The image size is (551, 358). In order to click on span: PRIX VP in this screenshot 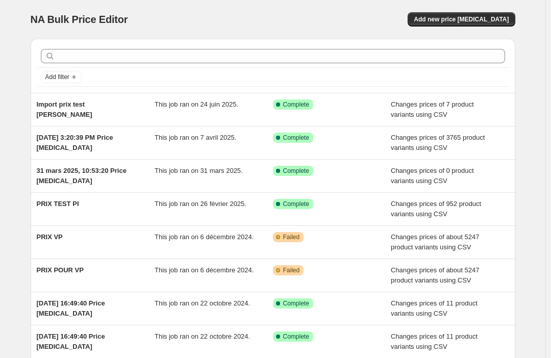, I will do `click(49, 237)`.